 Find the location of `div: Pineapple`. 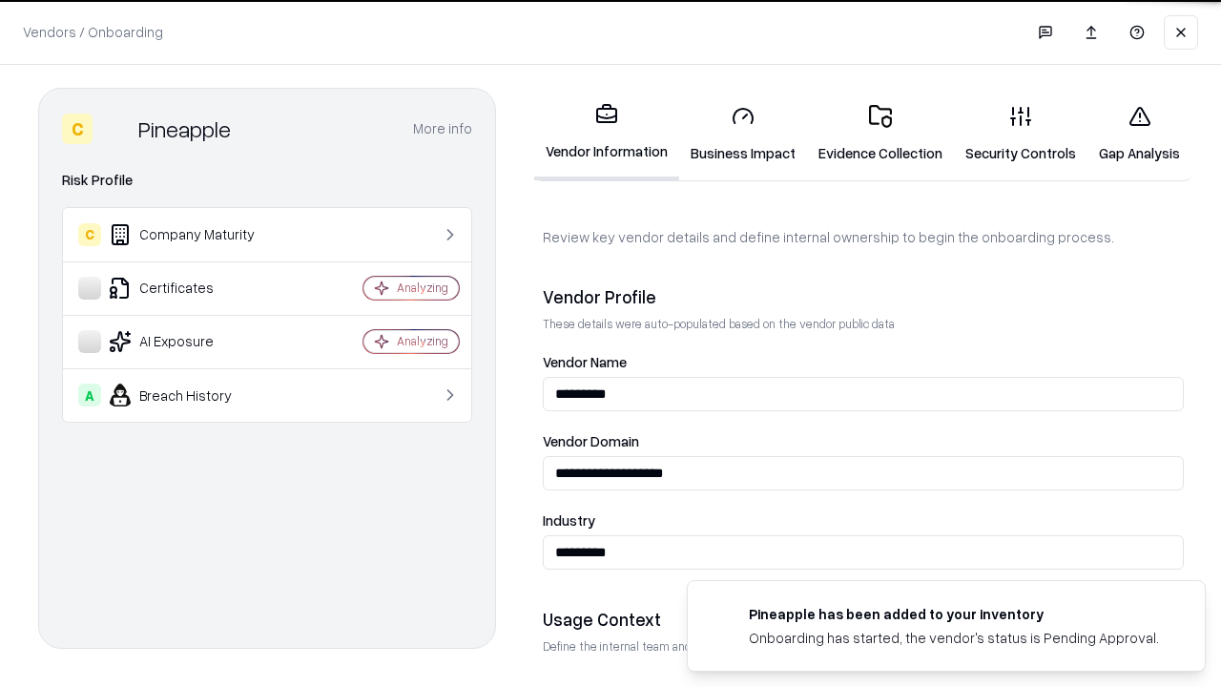

div: Pineapple is located at coordinates (184, 129).